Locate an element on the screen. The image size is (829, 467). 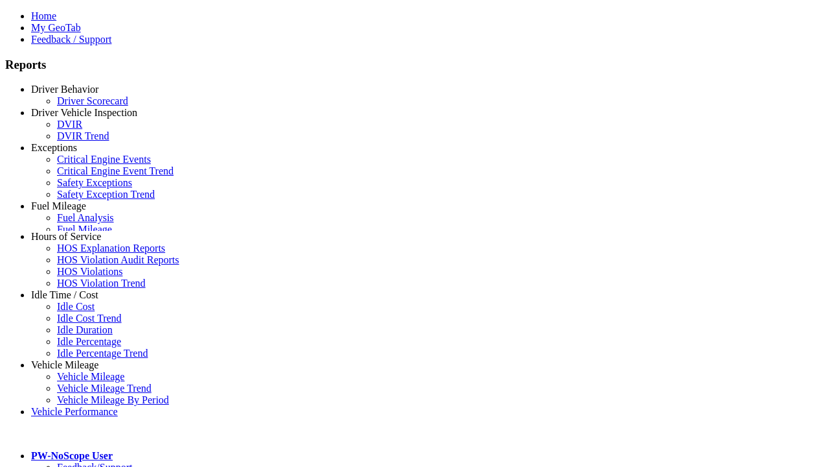
a: Idle Cost Trend is located at coordinates (89, 317).